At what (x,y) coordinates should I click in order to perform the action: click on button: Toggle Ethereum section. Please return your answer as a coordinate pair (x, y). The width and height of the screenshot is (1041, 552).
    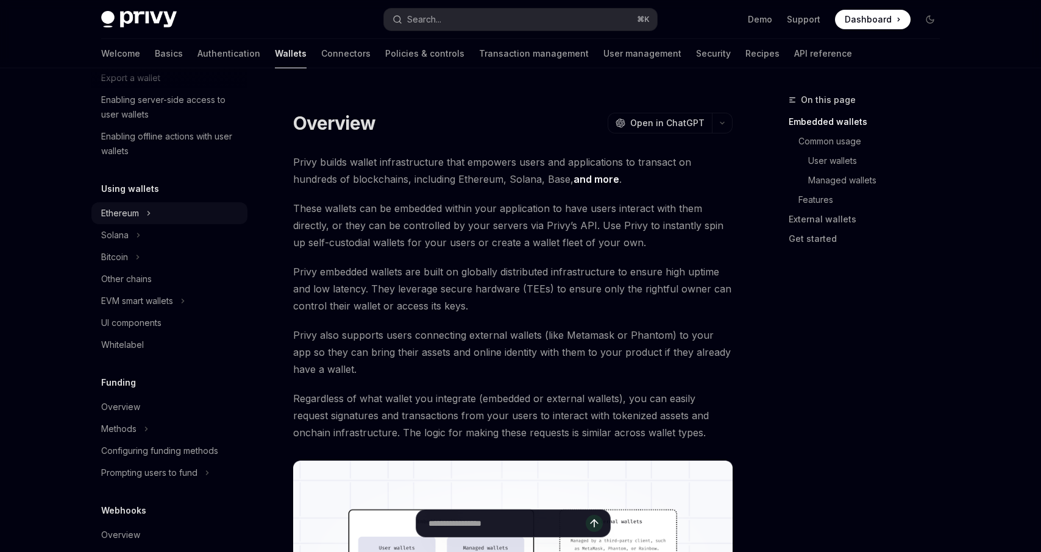
    Looking at the image, I should click on (169, 213).